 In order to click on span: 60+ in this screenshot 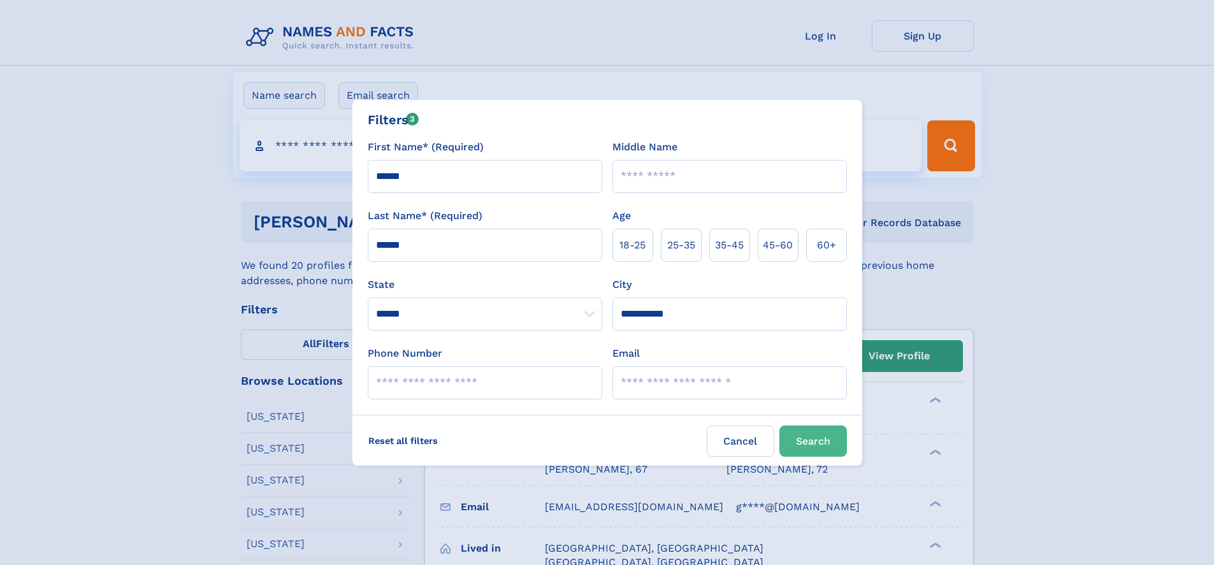, I will do `click(826, 245)`.